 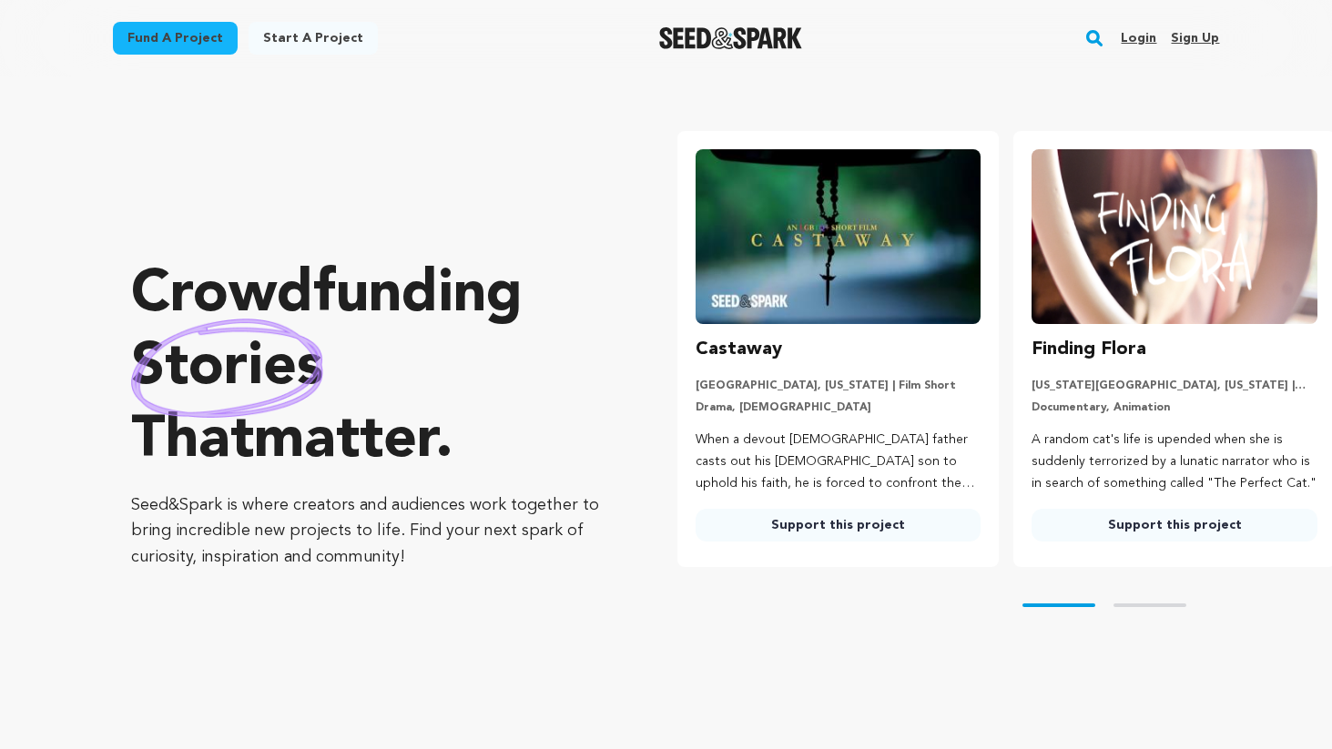 I want to click on p: Seed&Spark is where creators and audiences work together to bring incredible new projects to life..., so click(x=368, y=532).